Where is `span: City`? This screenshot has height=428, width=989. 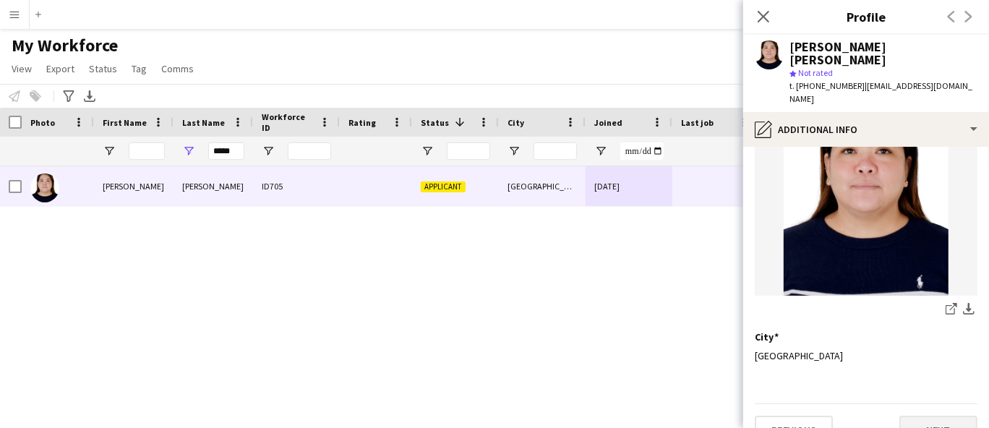 span: City is located at coordinates (515, 122).